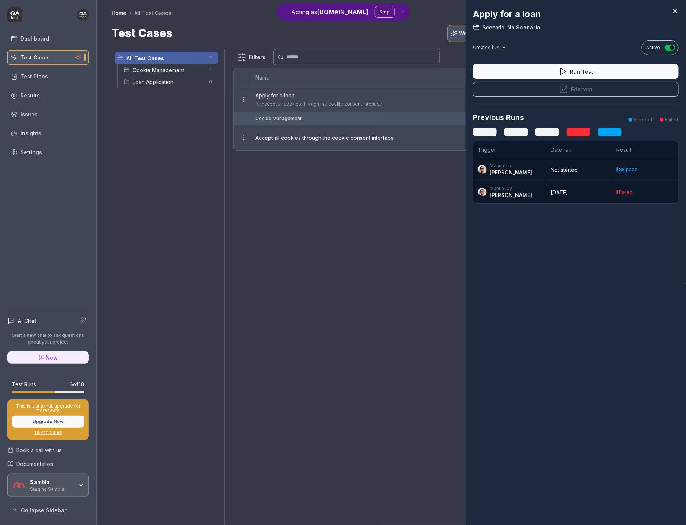 The width and height of the screenshot is (686, 525). I want to click on h2: Apply for a loan, so click(575, 14).